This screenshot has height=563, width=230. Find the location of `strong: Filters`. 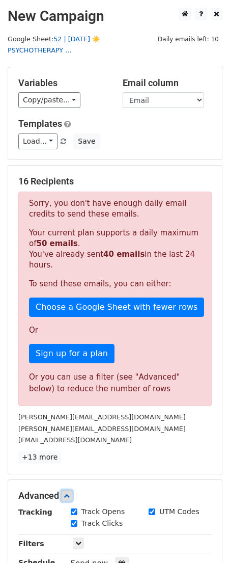

strong: Filters is located at coordinates (31, 543).